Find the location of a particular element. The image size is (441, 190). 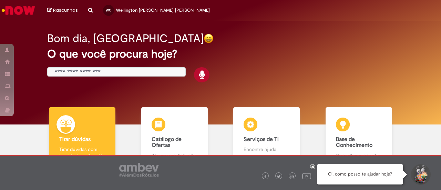

a: Serviços de TI Encontre ajuda is located at coordinates (267, 137).